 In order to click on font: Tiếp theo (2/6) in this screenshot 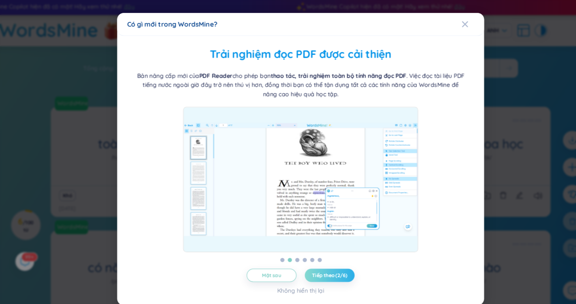, I will do `click(315, 261)`.